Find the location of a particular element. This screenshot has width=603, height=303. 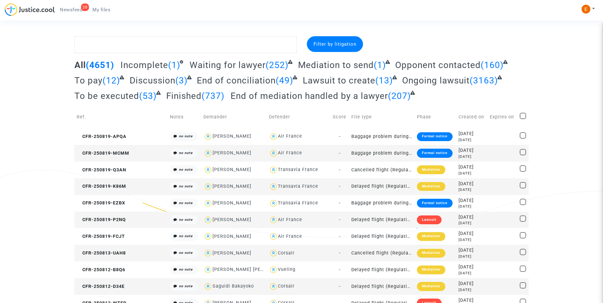

div: 28 is located at coordinates (85, 7).